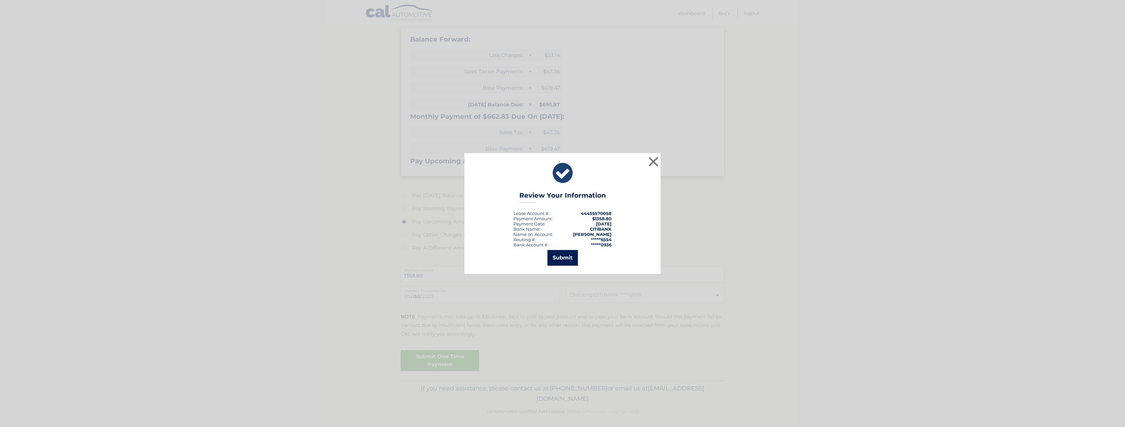  What do you see at coordinates (601, 229) in the screenshot?
I see `strong: CITIBANK` at bounding box center [601, 229].